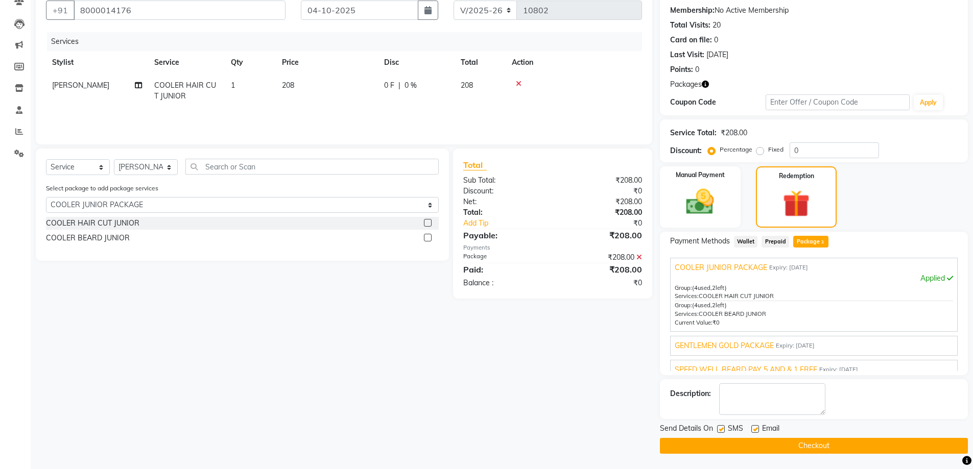  Describe the element at coordinates (327, 62) in the screenshot. I see `th: Price` at that location.